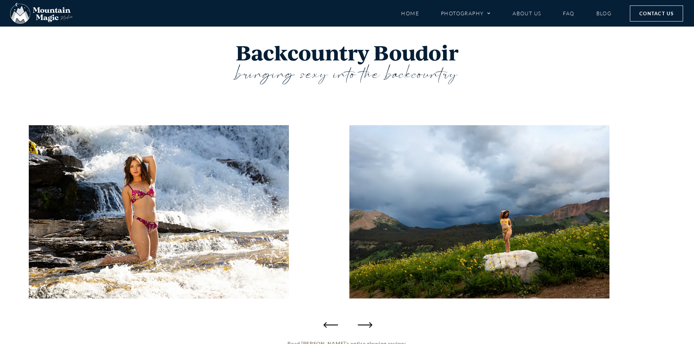 This screenshot has width=694, height=344. Describe the element at coordinates (507, 13) in the screenshot. I see `nav: Menu` at that location.